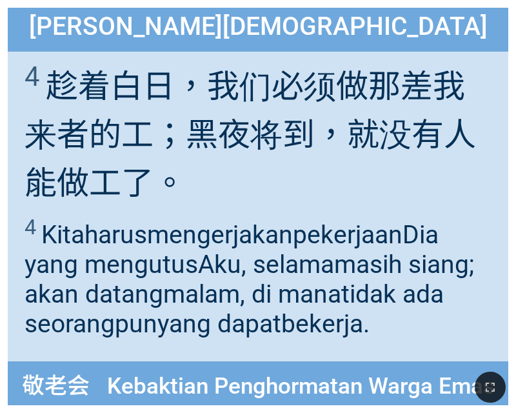 This screenshot has width=516, height=413. I want to click on wg2041: ；黑夜, so click(250, 159).